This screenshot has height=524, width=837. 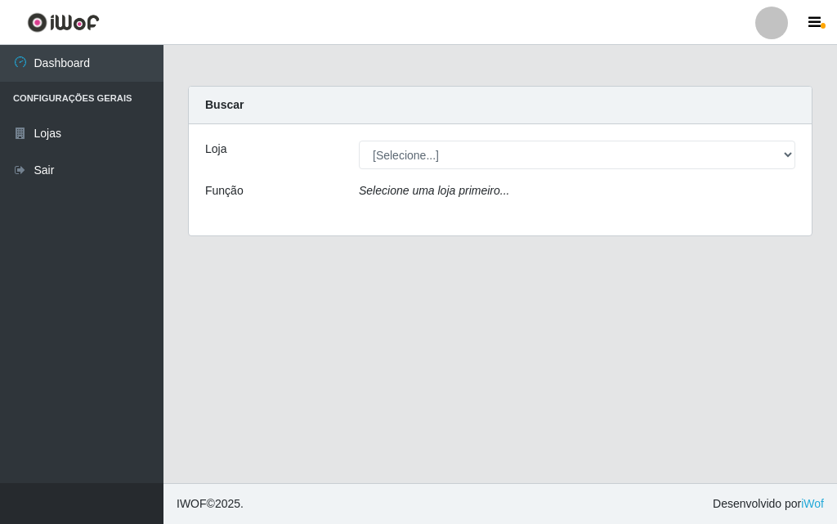 I want to click on label: Loja, so click(x=216, y=149).